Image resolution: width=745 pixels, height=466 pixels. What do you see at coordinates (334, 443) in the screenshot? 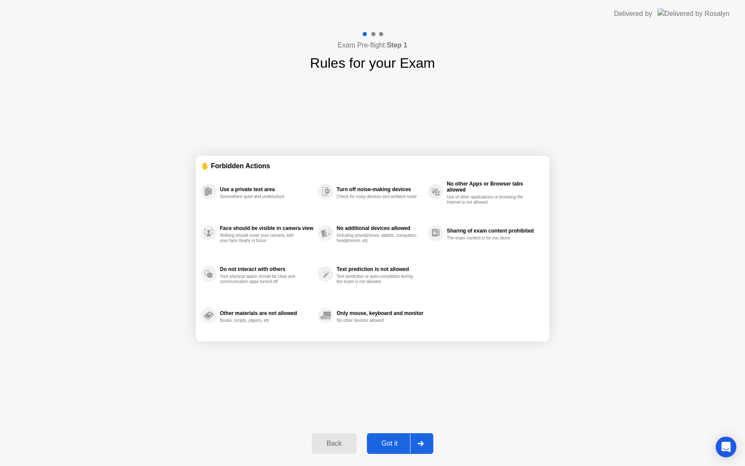
I see `div: Back` at bounding box center [334, 443].